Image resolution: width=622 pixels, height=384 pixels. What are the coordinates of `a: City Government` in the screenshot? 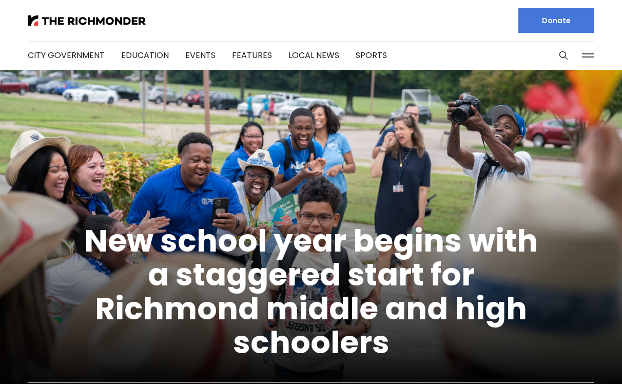 It's located at (66, 55).